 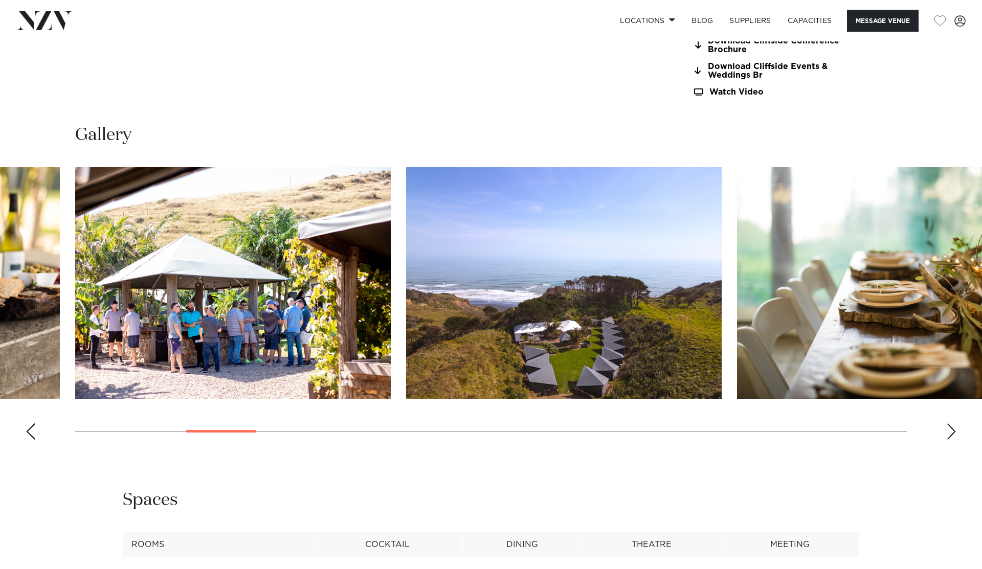 What do you see at coordinates (150, 500) in the screenshot?
I see `h2: Spaces` at bounding box center [150, 500].